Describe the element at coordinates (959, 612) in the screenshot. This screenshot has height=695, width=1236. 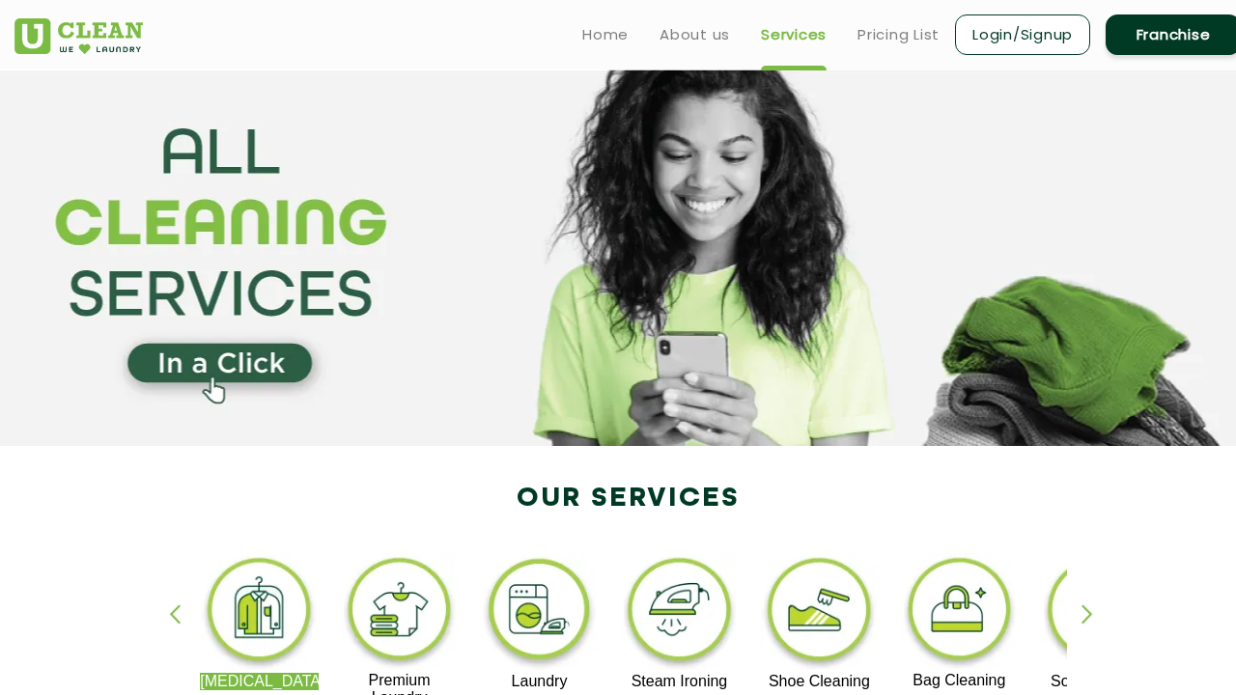
I see `img: bag_cleaning_11zon.webp` at that location.